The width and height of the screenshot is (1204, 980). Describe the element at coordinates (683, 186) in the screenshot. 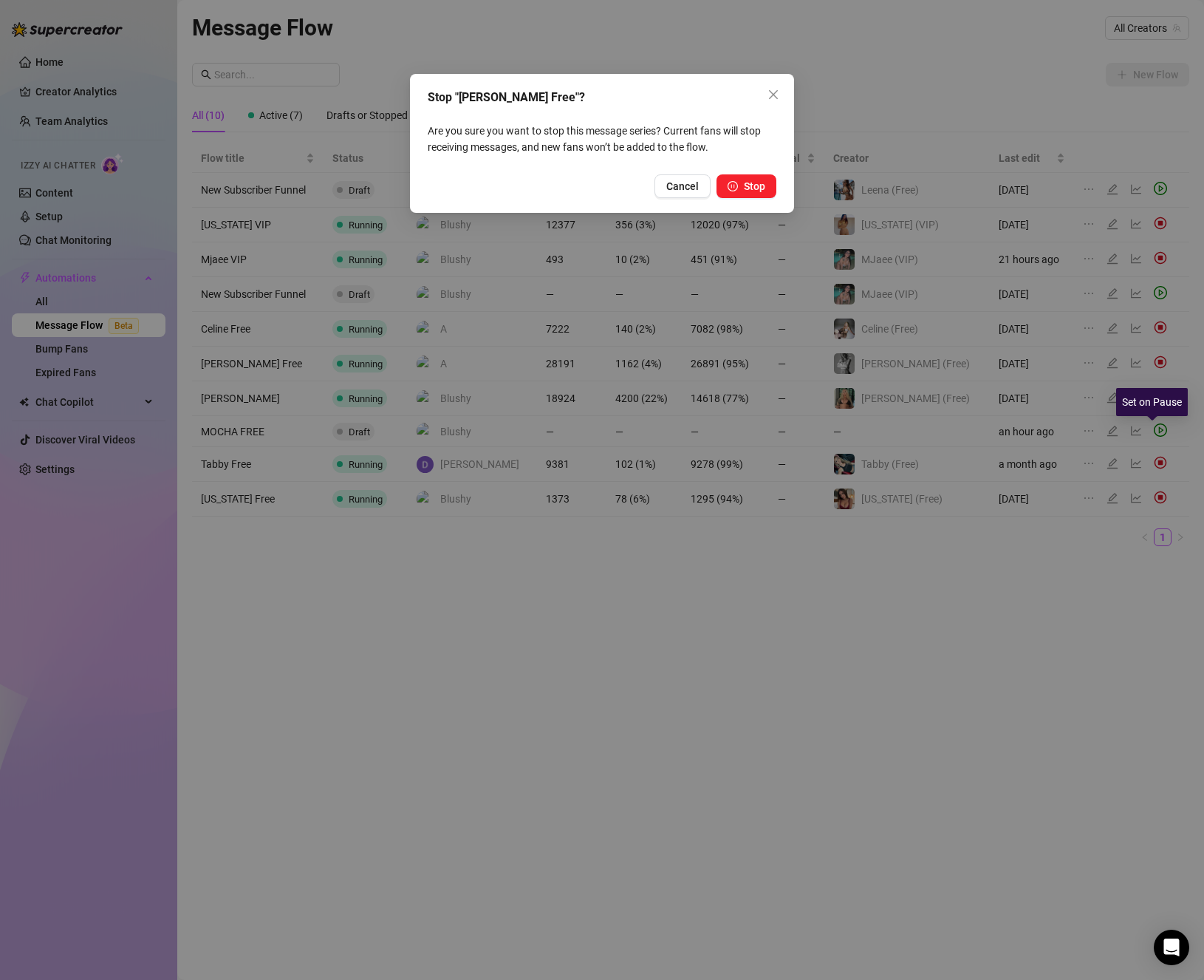

I see `span: Cancel` at that location.